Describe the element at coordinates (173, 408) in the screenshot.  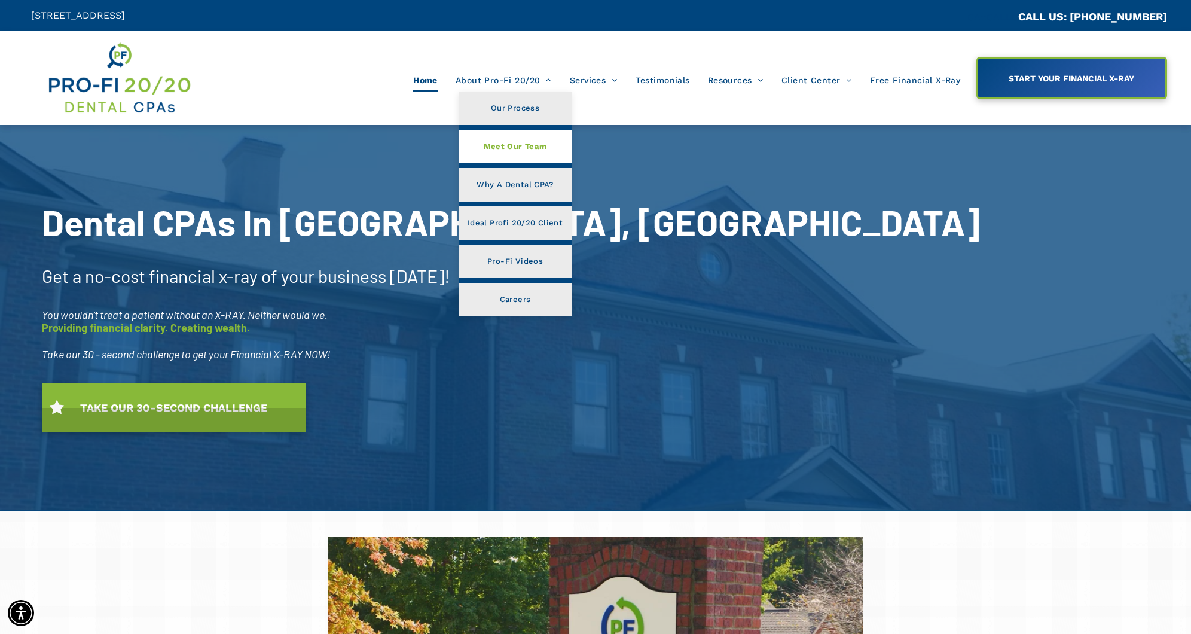
I see `a: TAKE OUR 30-SECOND CHALLENGE` at that location.